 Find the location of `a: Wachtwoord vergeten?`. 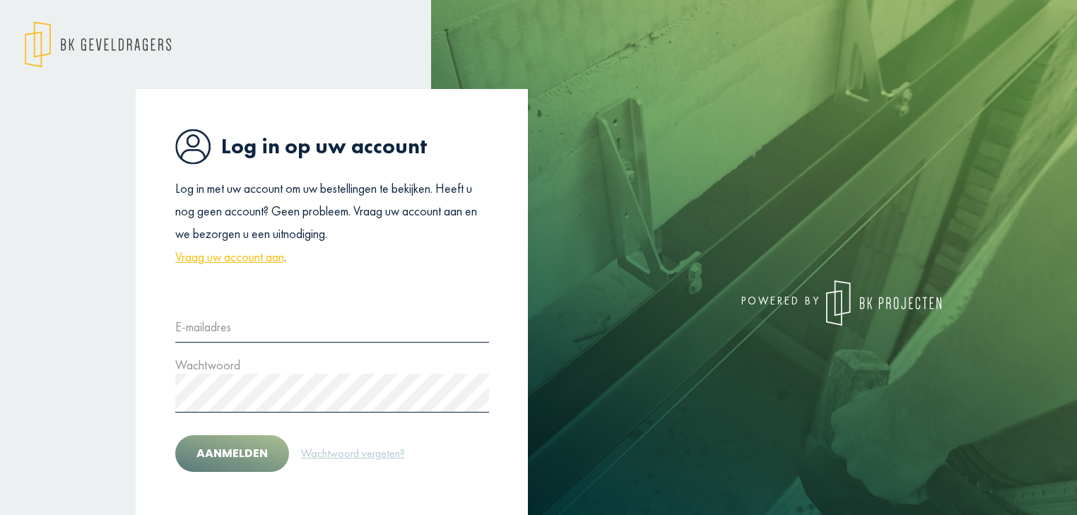

a: Wachtwoord vergeten? is located at coordinates (353, 454).